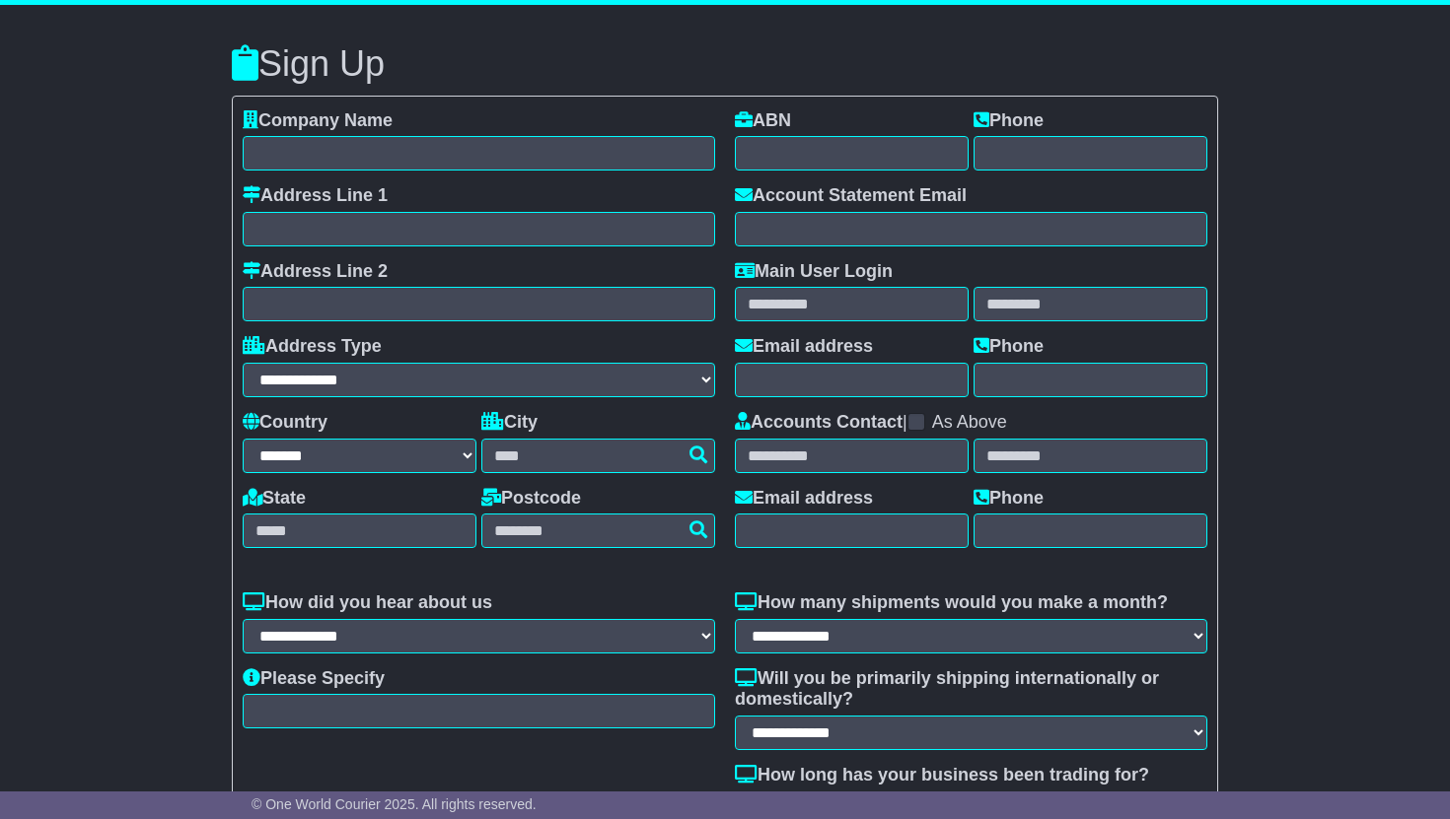 The height and width of the screenshot is (819, 1450). What do you see at coordinates (314, 679) in the screenshot?
I see `label: Please Specify` at bounding box center [314, 679].